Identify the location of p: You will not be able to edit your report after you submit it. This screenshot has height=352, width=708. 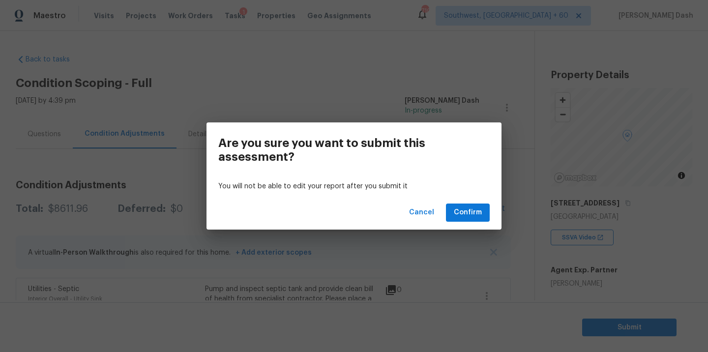
(354, 186).